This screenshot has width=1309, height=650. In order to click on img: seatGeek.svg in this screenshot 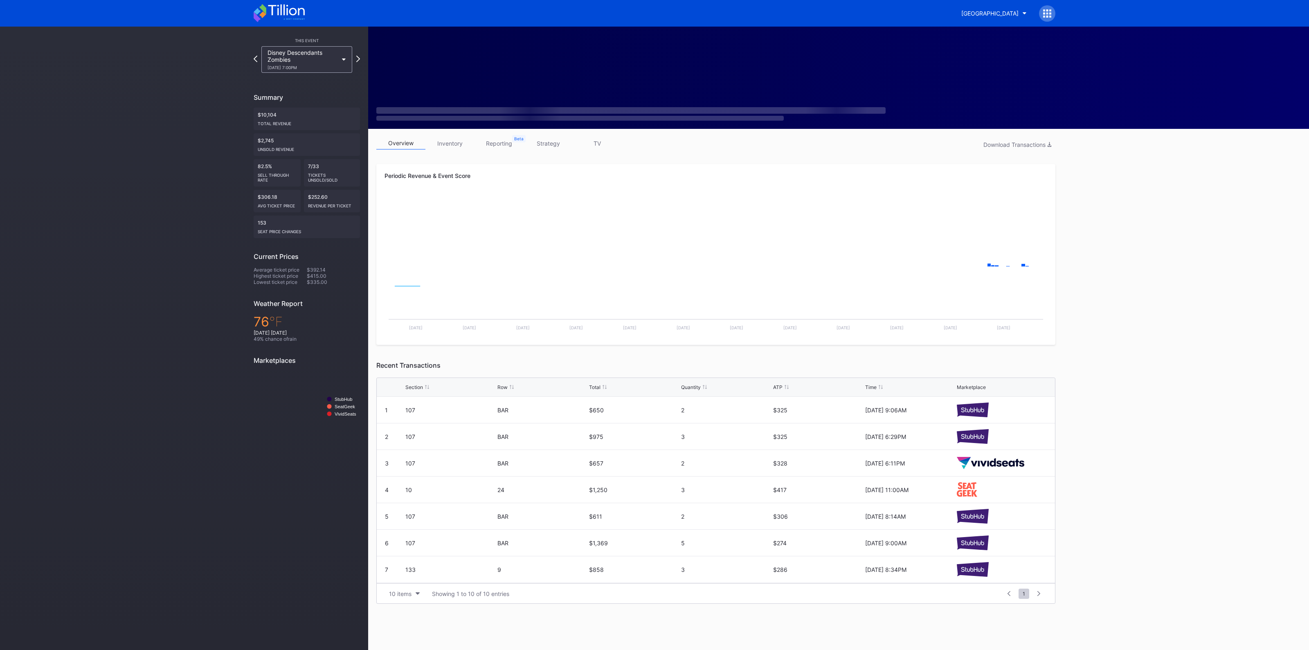, I will do `click(967, 489)`.